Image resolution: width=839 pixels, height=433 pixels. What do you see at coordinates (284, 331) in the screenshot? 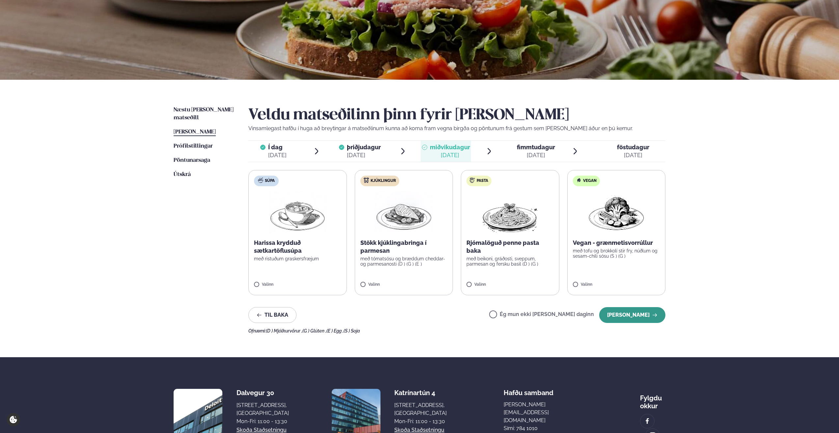
I see `span: (D ) Mjólkurvörur ,` at bounding box center [284, 331].